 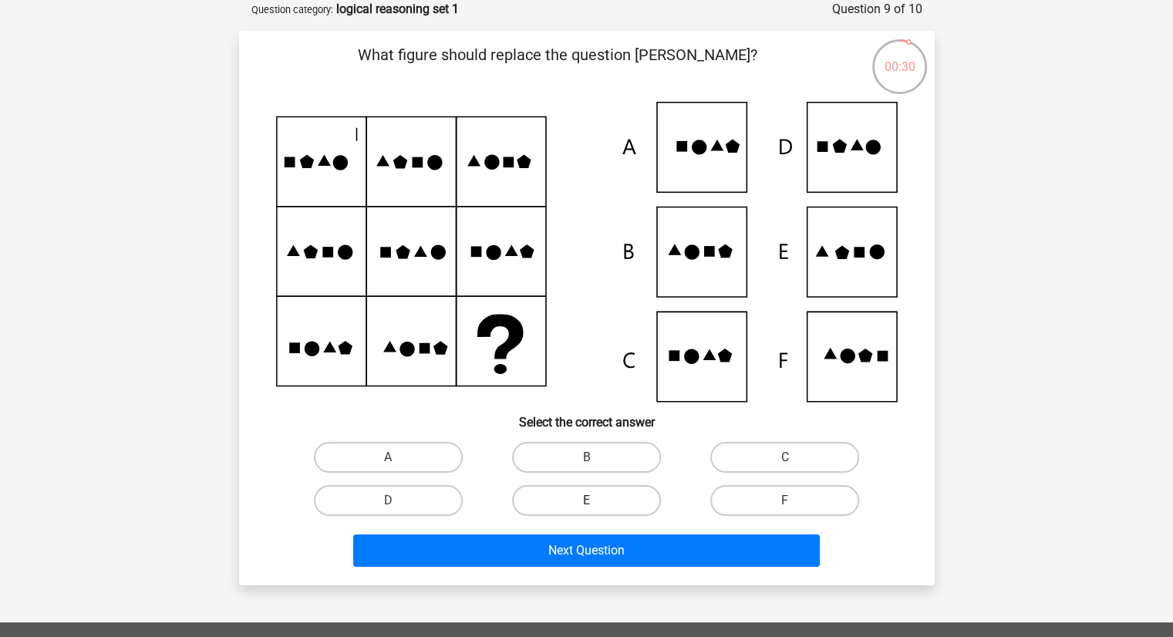 What do you see at coordinates (388, 457) in the screenshot?
I see `label: A` at bounding box center [388, 457].